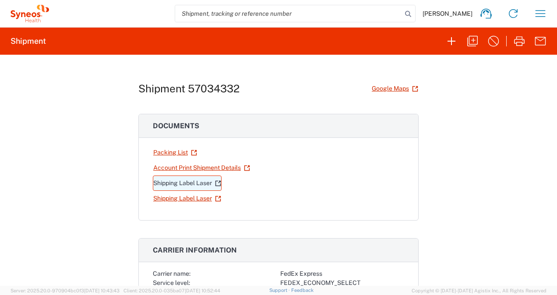  What do you see at coordinates (342, 274) in the screenshot?
I see `div: FedEx Express` at bounding box center [342, 274].